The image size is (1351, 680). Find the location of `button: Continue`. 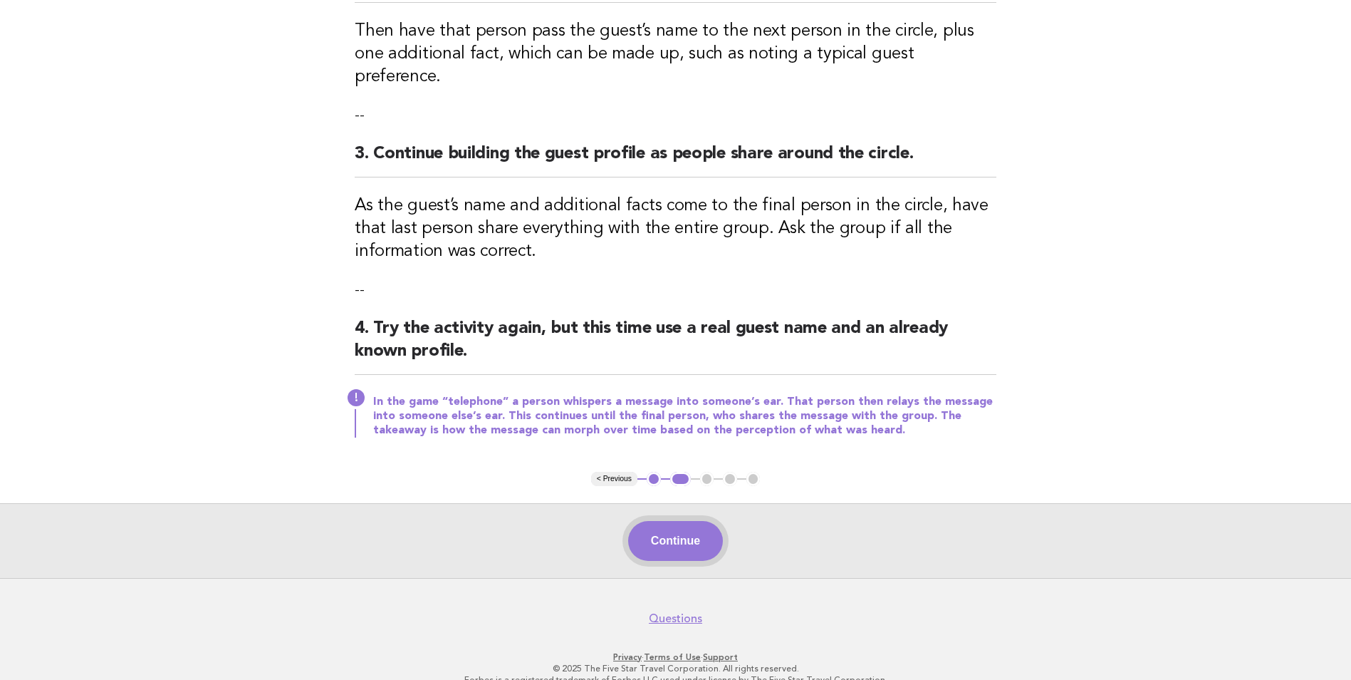

button: Continue is located at coordinates (675, 541).